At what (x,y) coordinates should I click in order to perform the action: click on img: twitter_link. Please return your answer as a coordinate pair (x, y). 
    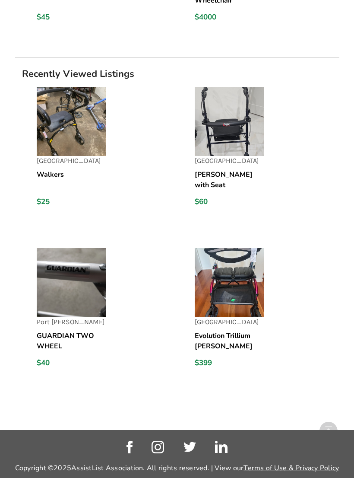
    Looking at the image, I should click on (190, 447).